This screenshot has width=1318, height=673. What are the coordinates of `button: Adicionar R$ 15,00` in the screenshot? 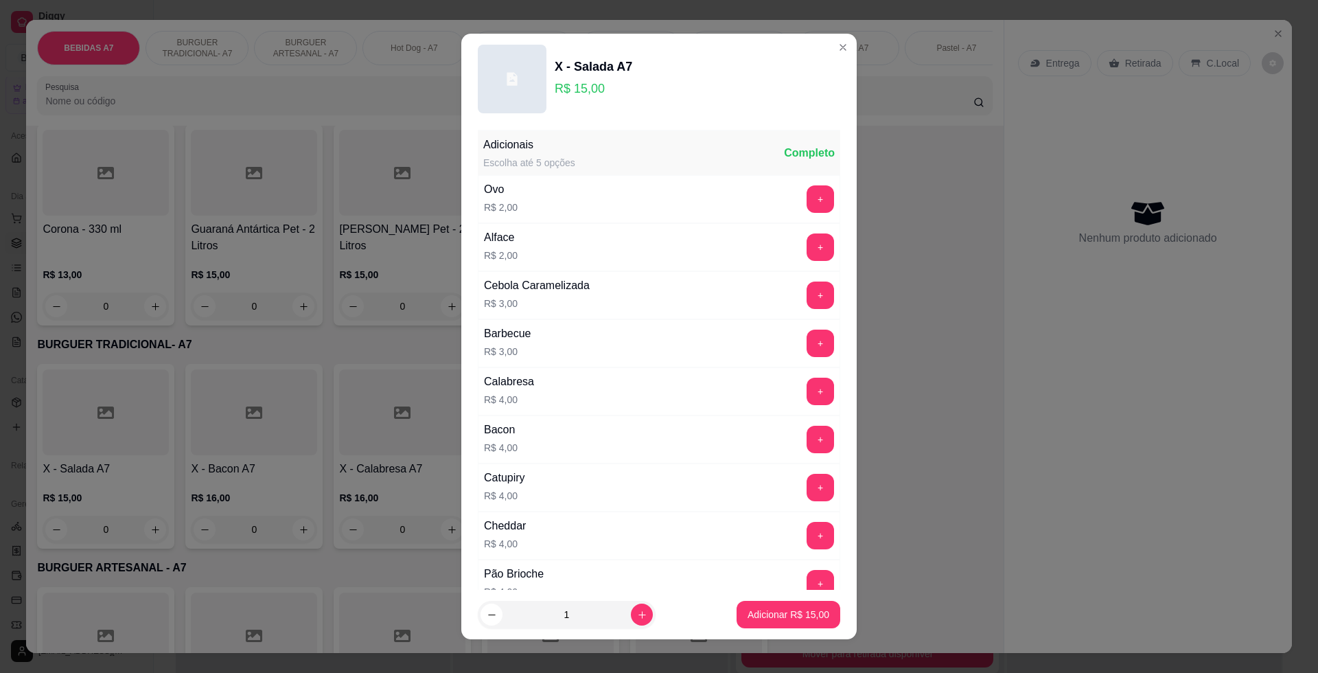 It's located at (788, 615).